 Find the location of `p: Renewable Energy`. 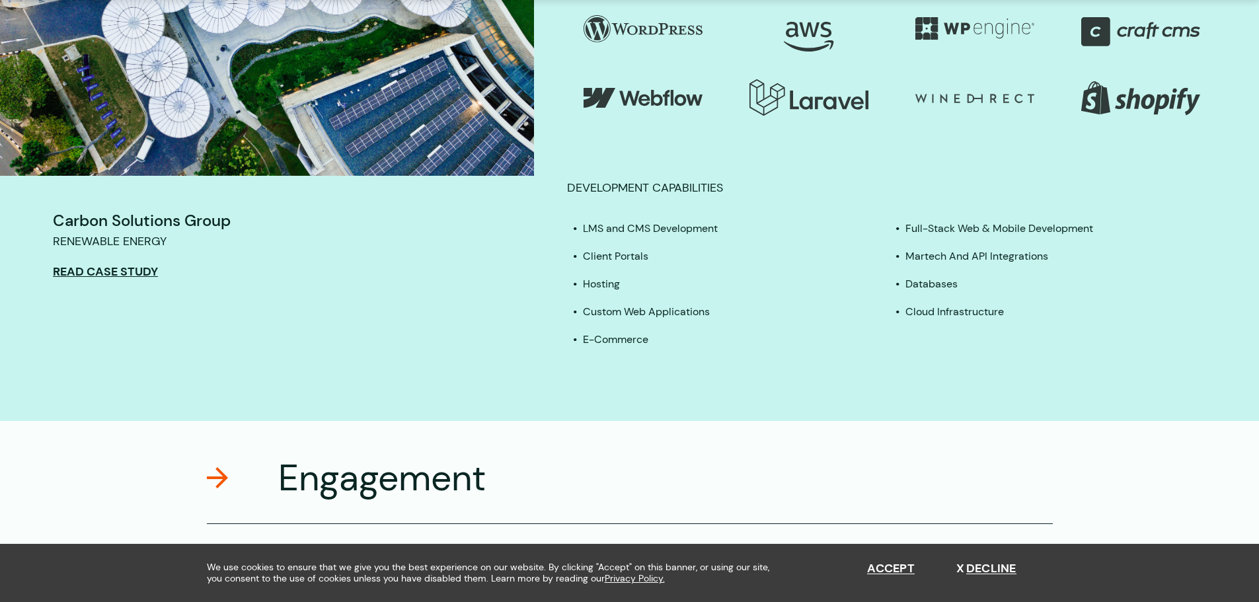

p: Renewable Energy is located at coordinates (277, 241).